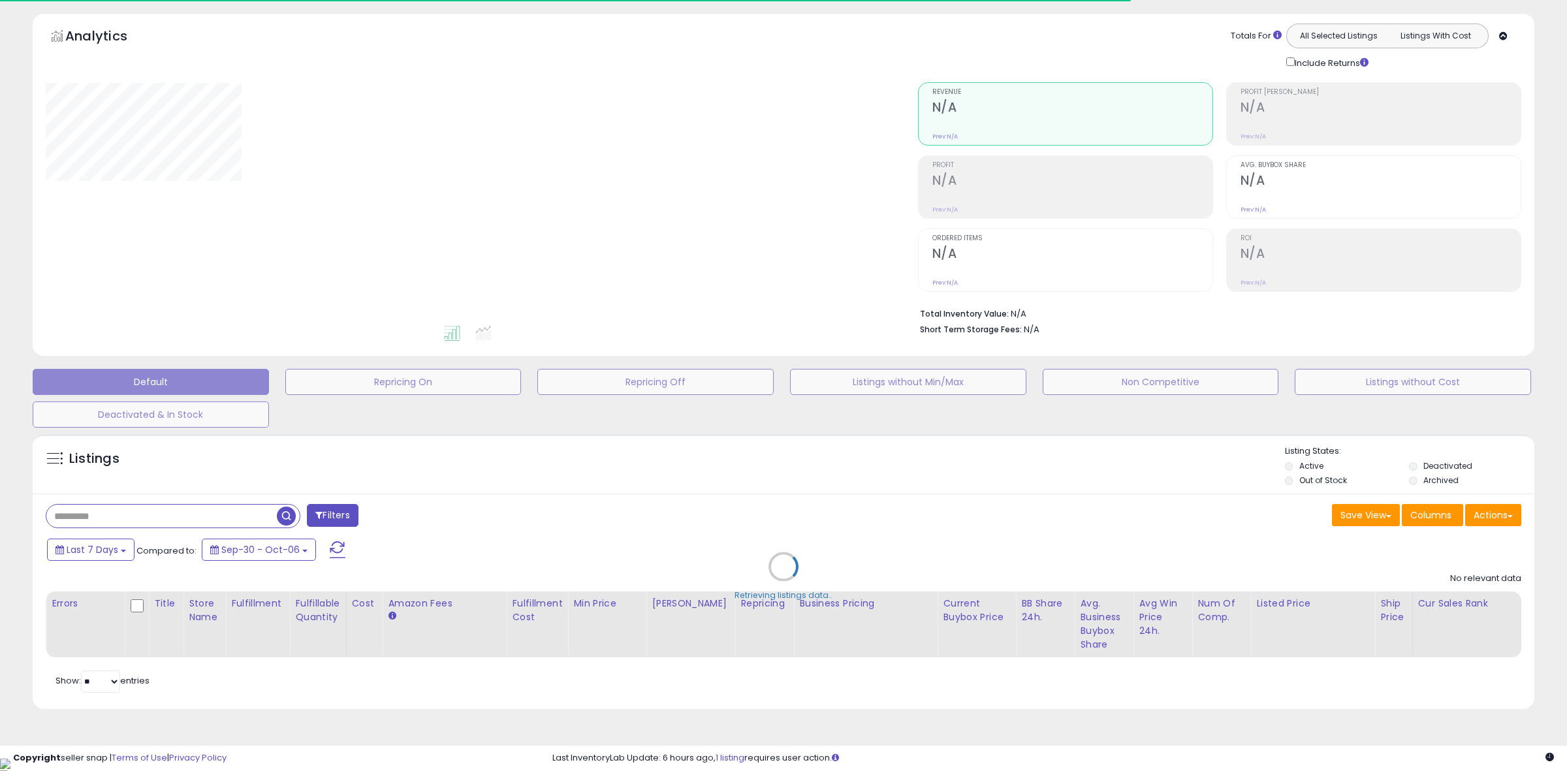 The height and width of the screenshot is (771, 1567). I want to click on button: Listings without Cost, so click(1413, 382).